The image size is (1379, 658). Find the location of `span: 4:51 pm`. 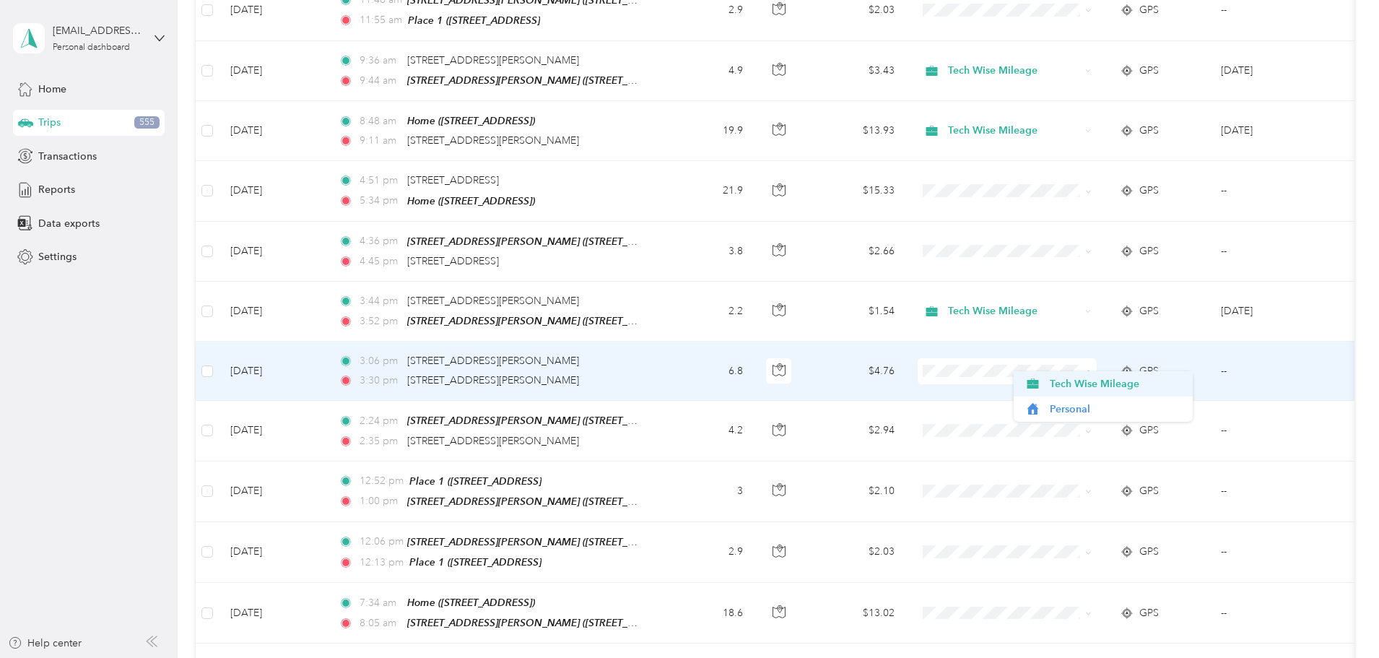

span: 4:51 pm is located at coordinates (380, 181).